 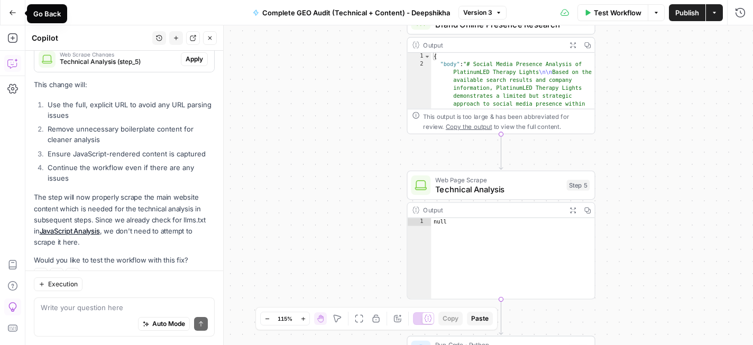 What do you see at coordinates (687, 13) in the screenshot?
I see `button: Publish` at bounding box center [687, 13].